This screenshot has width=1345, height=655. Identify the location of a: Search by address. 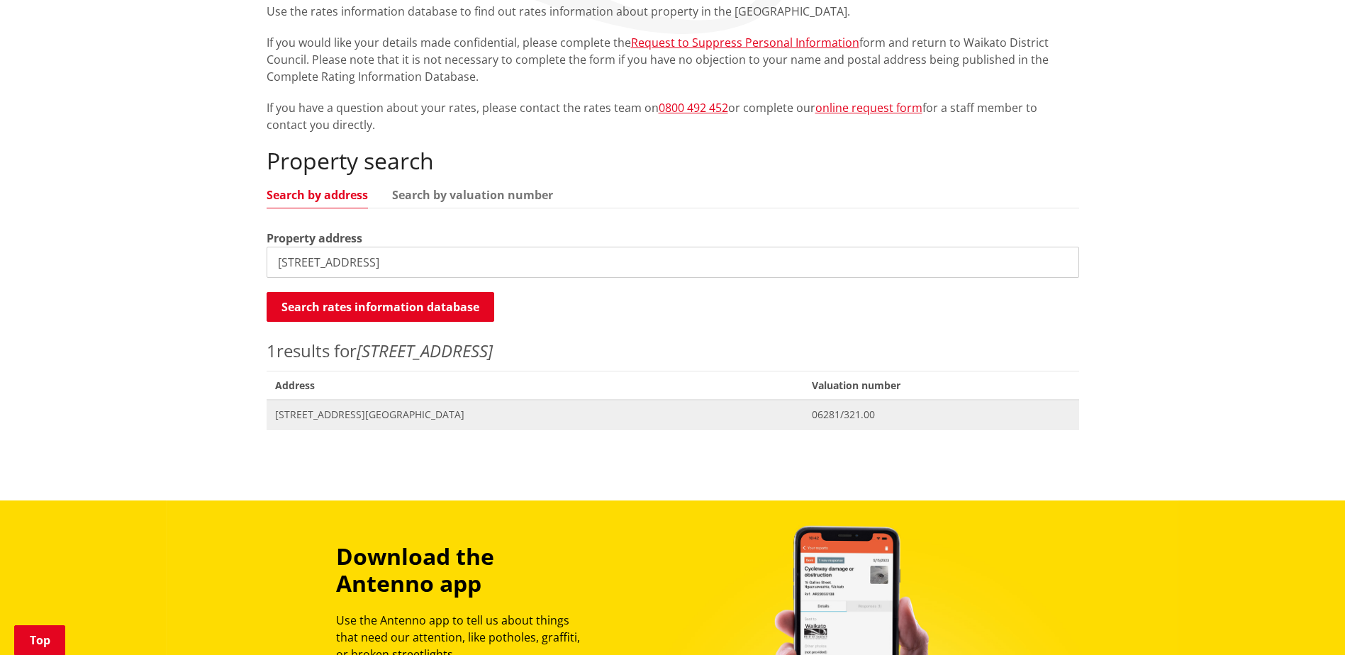
(317, 195).